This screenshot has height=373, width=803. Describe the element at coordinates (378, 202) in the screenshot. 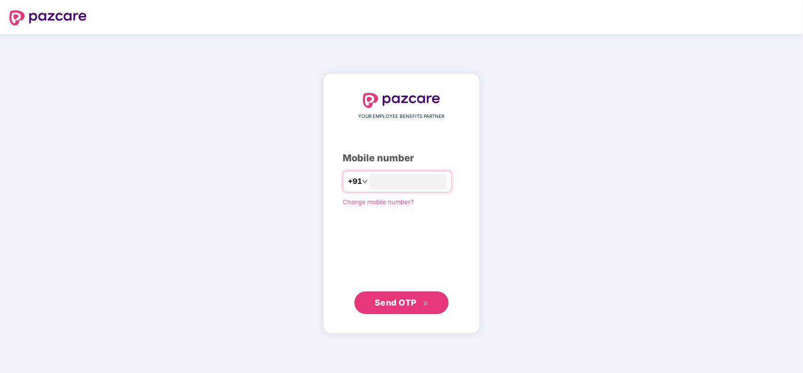

I see `a: Change mobile number?` at that location.